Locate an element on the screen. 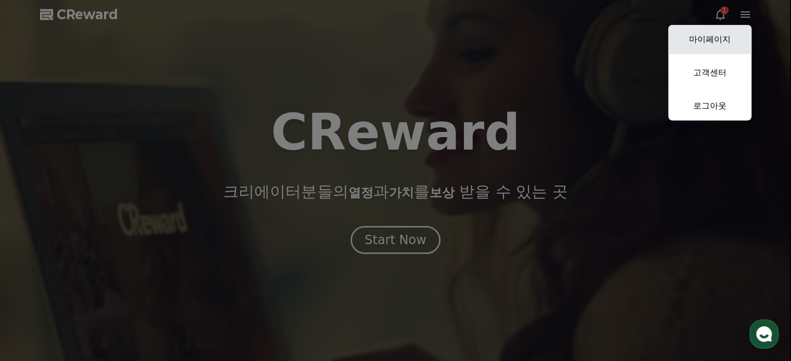 The image size is (791, 361). button: 마이페이지 고객센터 로그아웃 is located at coordinates (710, 73).